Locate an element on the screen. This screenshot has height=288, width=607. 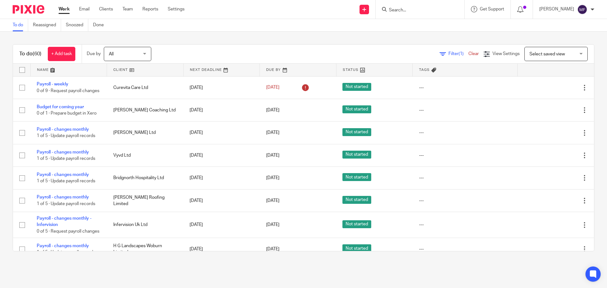
span: All is located at coordinates (111, 54).